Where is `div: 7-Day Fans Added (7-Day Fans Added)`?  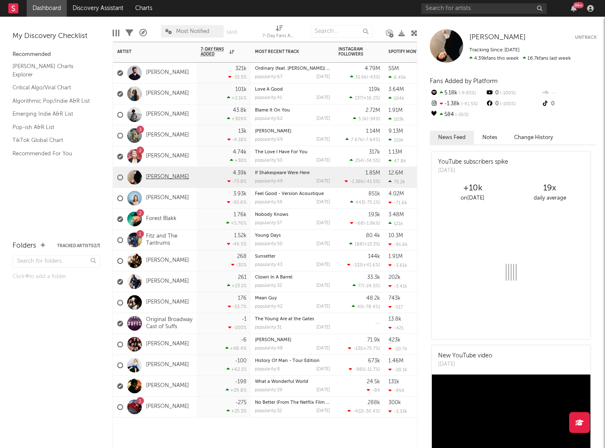 div: 7-Day Fans Added (7-Day Fans Added) is located at coordinates (279, 33).